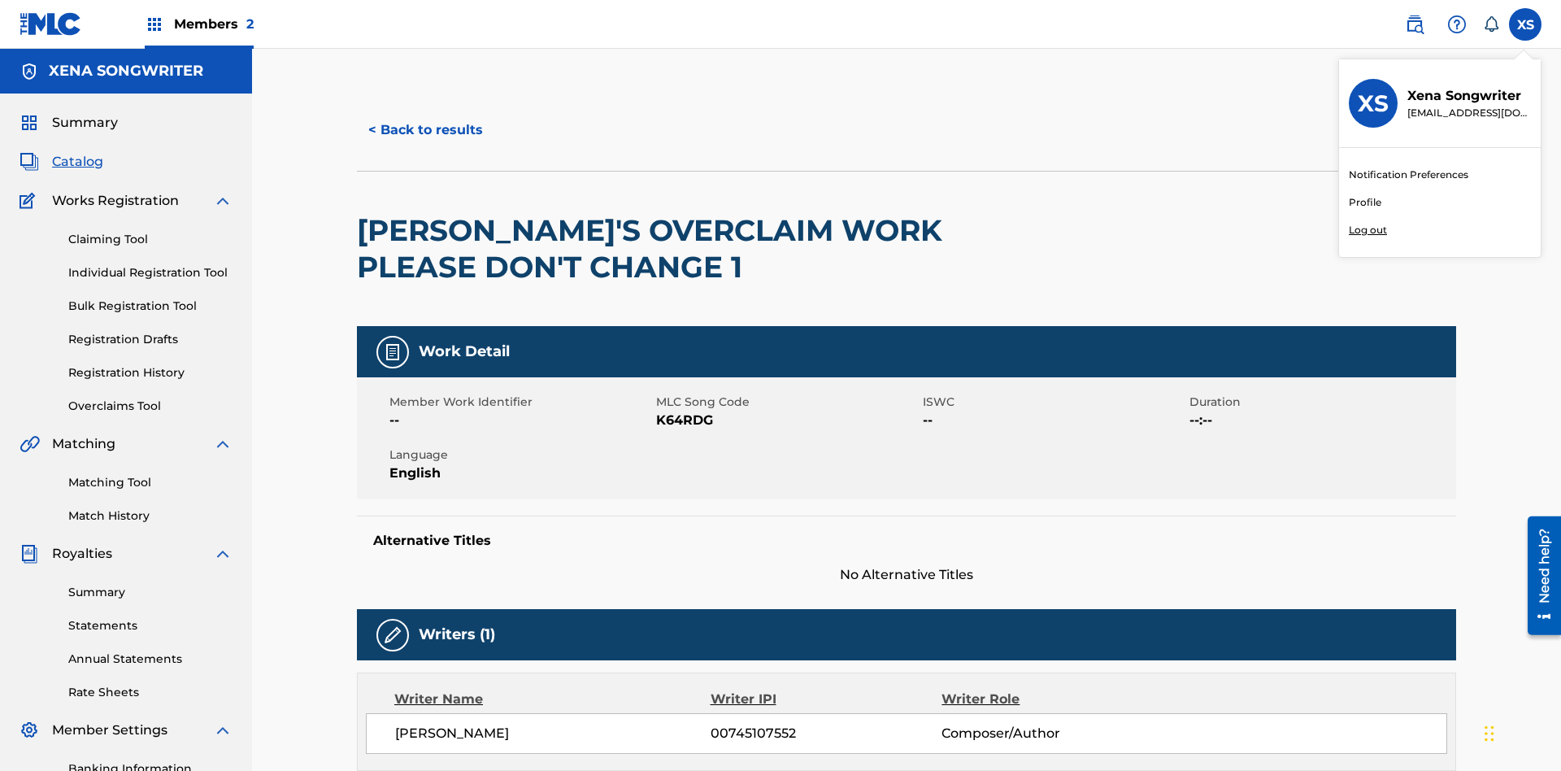 The width and height of the screenshot is (1561, 771). Describe the element at coordinates (1408, 175) in the screenshot. I see `a: Notification Preferences` at that location.